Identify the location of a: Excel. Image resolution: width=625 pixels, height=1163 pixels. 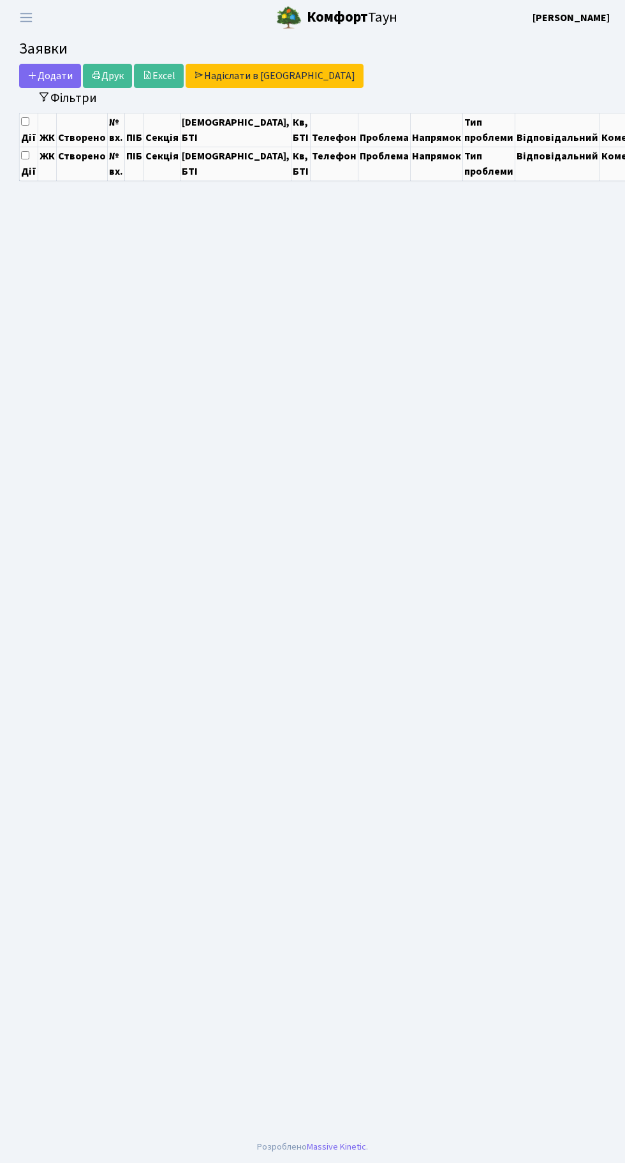
(159, 76).